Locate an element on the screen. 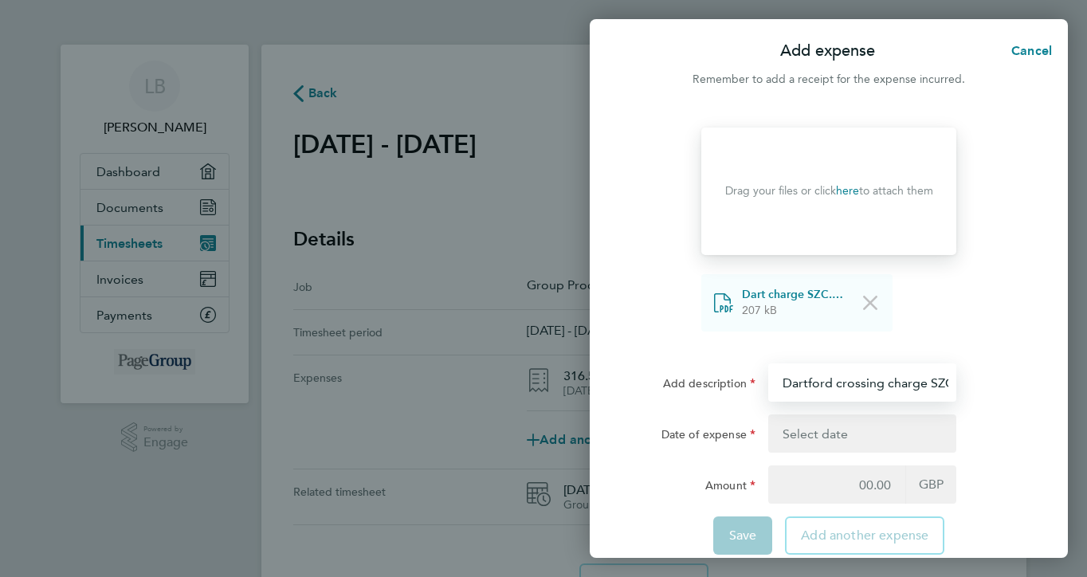 This screenshot has width=1087, height=577. p: Drag your files or click to attach them is located at coordinates (829, 191).